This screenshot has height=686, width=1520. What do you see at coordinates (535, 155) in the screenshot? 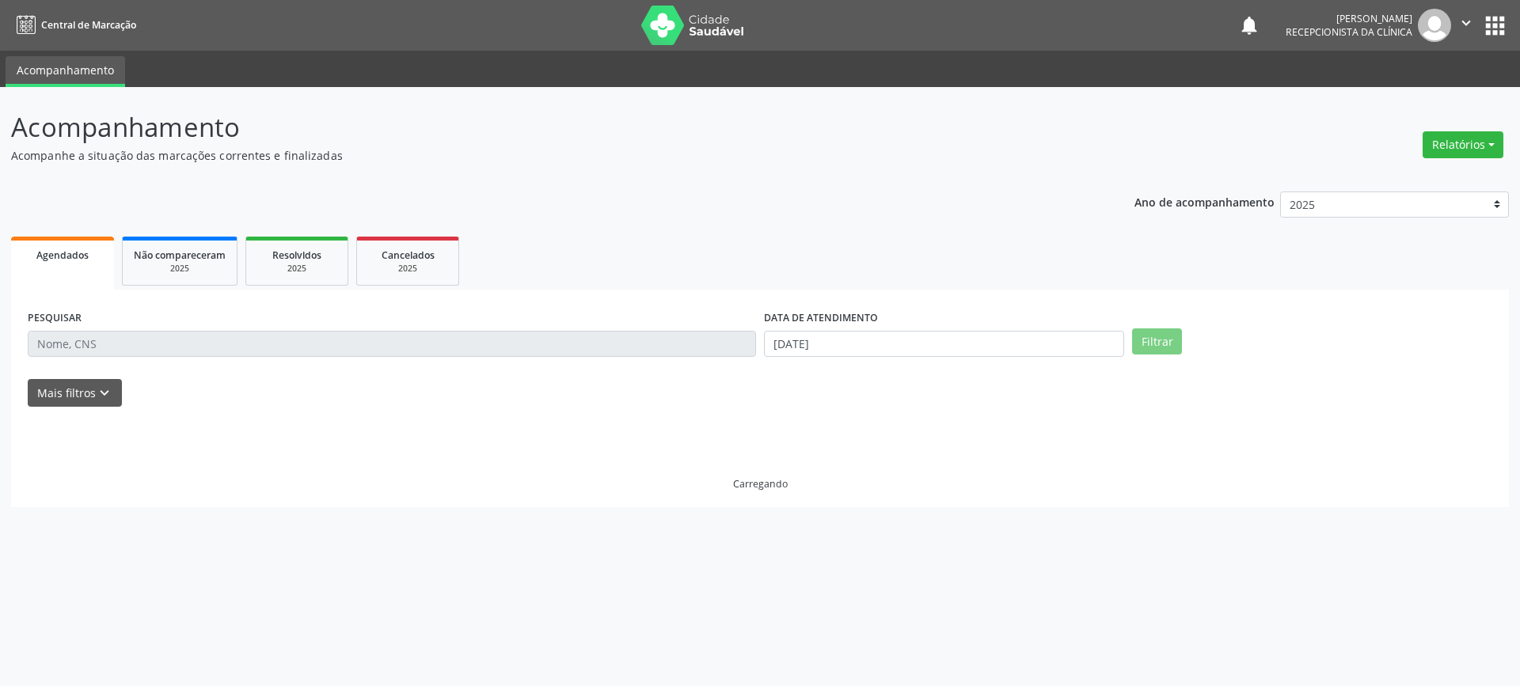
I see `p: Acompanhe a situação das marcações correntes e finalizadas` at bounding box center [535, 155].